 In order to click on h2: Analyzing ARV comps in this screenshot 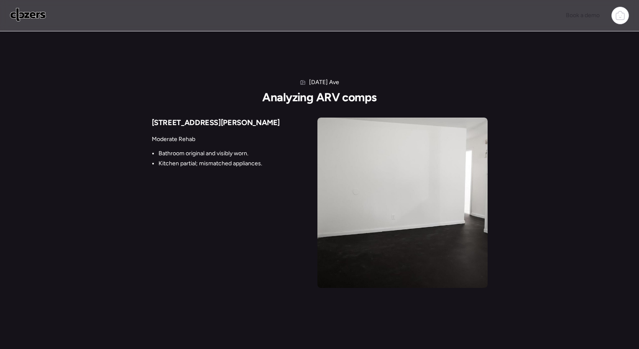, I will do `click(319, 97)`.